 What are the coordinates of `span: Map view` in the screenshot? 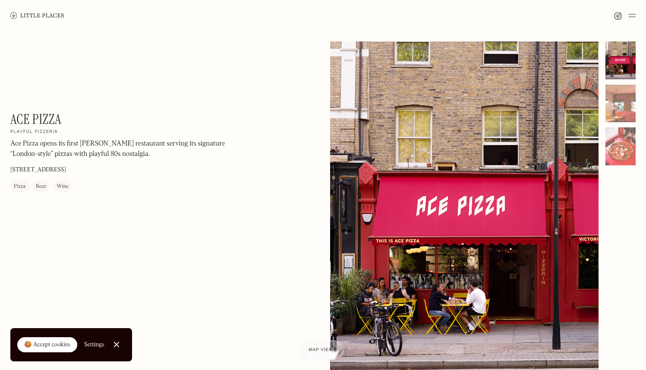 It's located at (321, 350).